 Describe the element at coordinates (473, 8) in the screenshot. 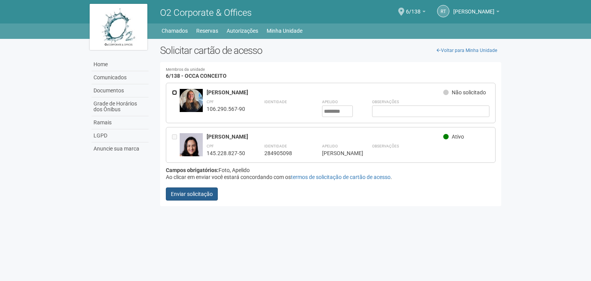

I see `span: RAFAEL TAVARES DE FREITAS` at that location.